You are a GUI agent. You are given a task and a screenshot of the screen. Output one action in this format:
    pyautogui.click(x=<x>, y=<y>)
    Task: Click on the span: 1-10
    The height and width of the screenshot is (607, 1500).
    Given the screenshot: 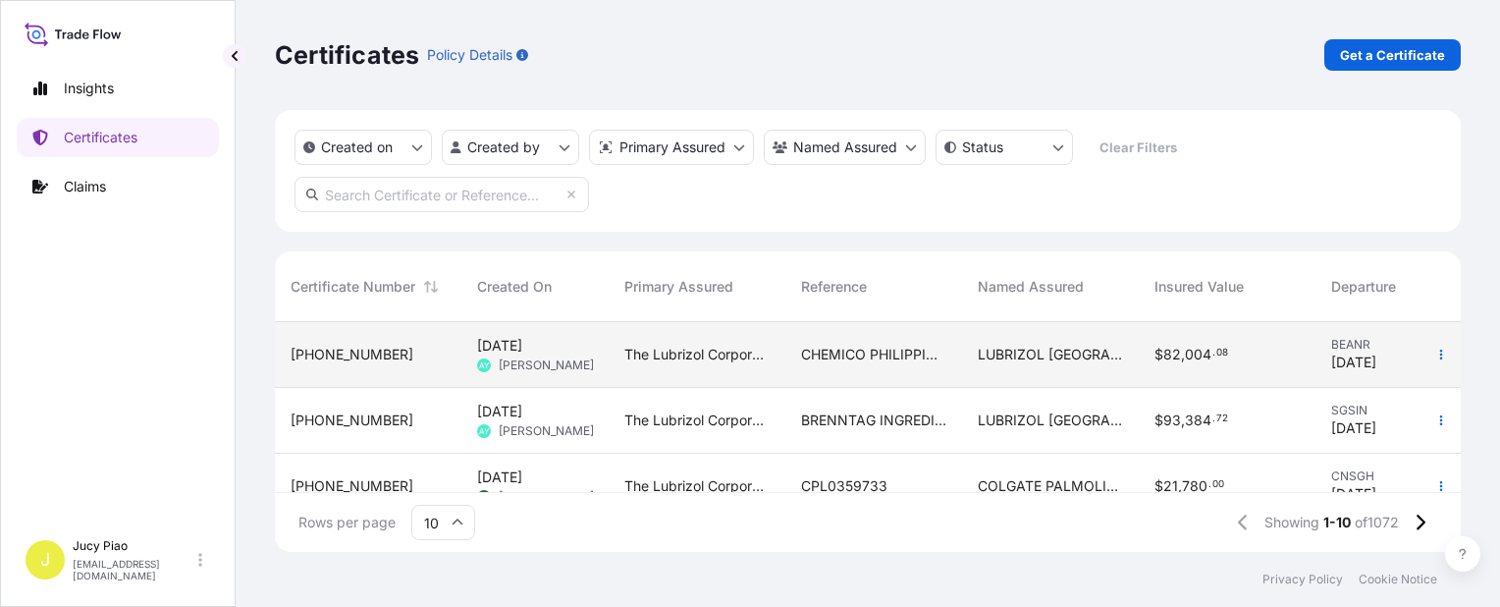 What is the action you would take?
    pyautogui.click(x=1337, y=522)
    